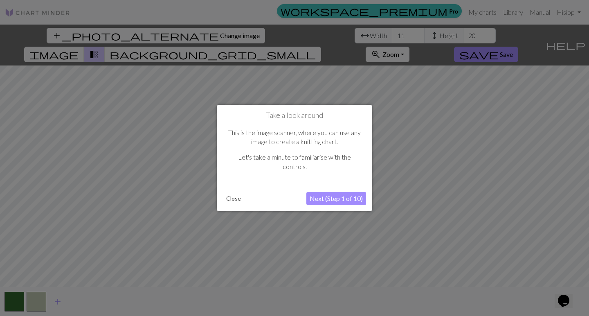  I want to click on button: Close, so click(233, 198).